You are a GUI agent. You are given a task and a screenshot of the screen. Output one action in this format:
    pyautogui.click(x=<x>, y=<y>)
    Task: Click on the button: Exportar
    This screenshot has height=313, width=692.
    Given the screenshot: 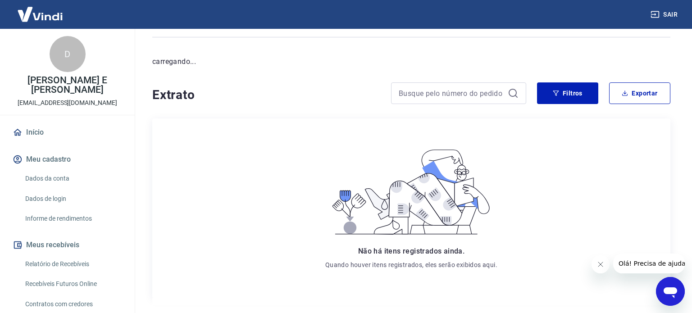 What is the action you would take?
    pyautogui.click(x=639, y=93)
    